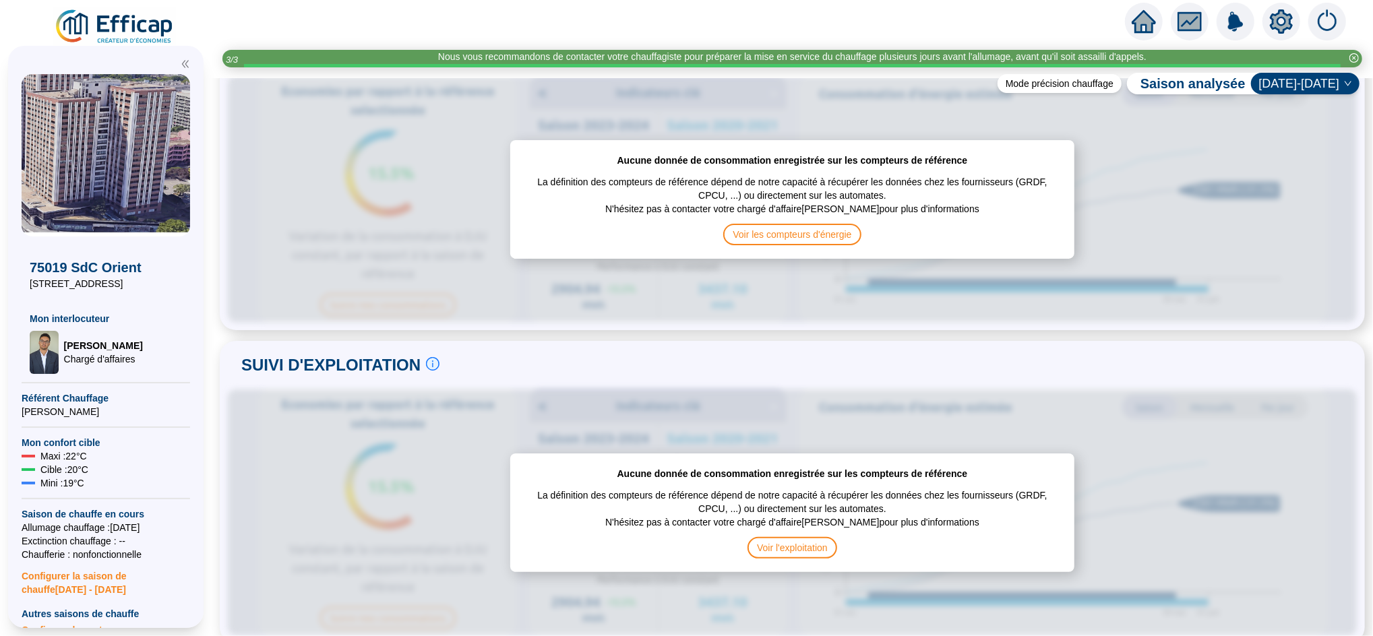 The width and height of the screenshot is (1373, 636). Describe the element at coordinates (792, 57) in the screenshot. I see `div: Nous vous recommandons de contacter votre chauffagiste pour préparer la mise en service du chauff...` at that location.